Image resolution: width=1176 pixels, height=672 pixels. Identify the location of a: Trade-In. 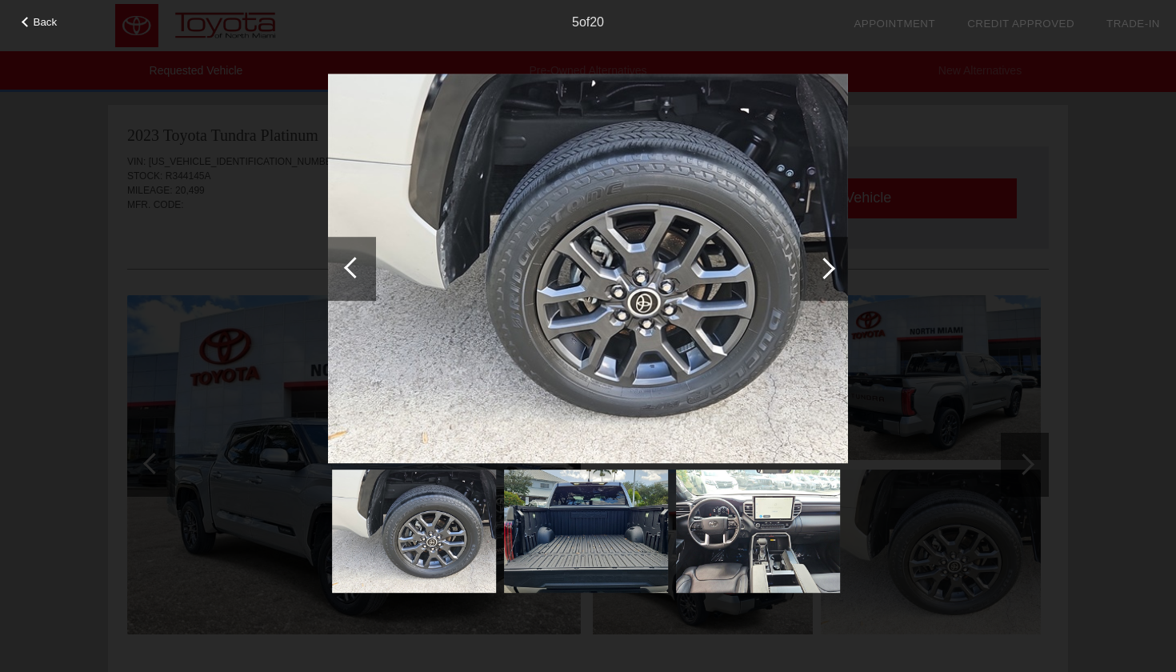
(1132, 23).